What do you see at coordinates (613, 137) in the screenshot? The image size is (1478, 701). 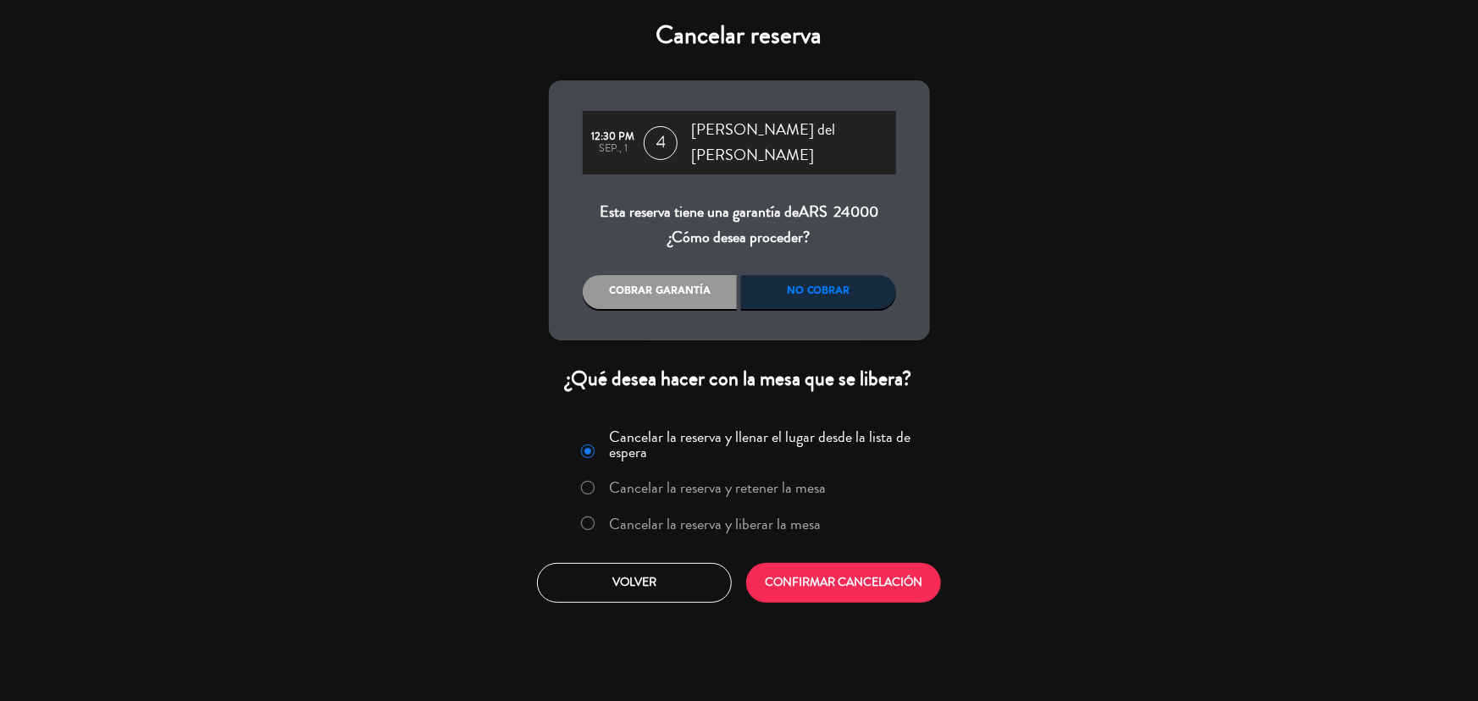 I see `div: 12:30 PM` at bounding box center [613, 137].